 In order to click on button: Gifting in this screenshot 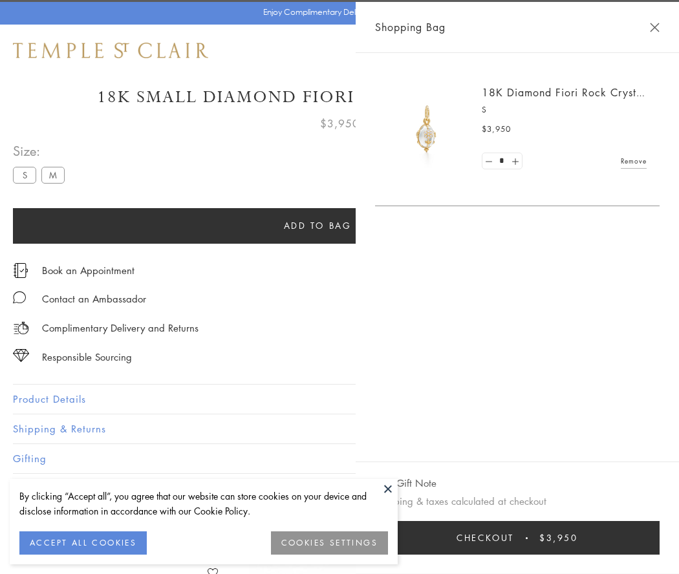, I will do `click(339, 458)`.